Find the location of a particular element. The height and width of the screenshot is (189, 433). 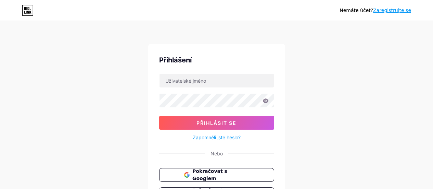

a: Zaregistrujte se is located at coordinates (392, 10).